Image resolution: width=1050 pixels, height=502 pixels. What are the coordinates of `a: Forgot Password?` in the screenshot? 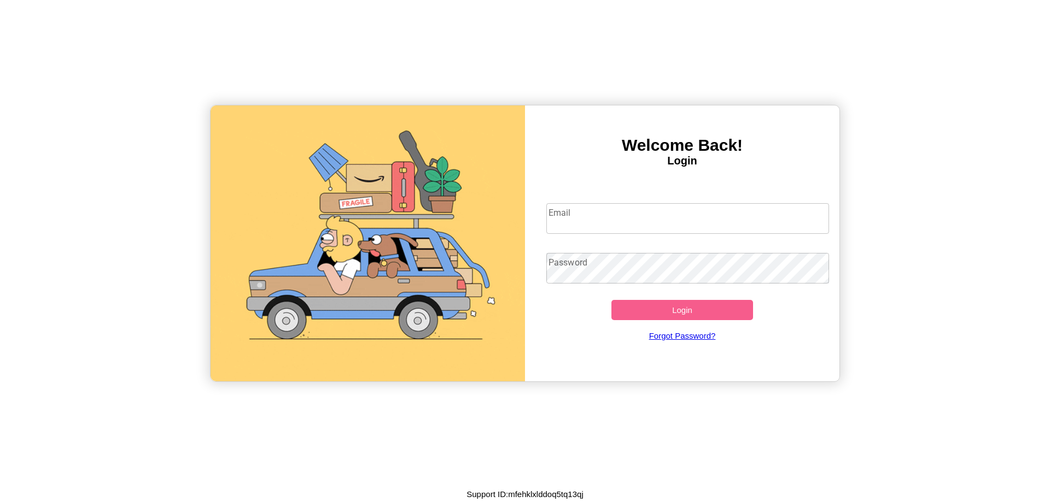 It's located at (682, 336).